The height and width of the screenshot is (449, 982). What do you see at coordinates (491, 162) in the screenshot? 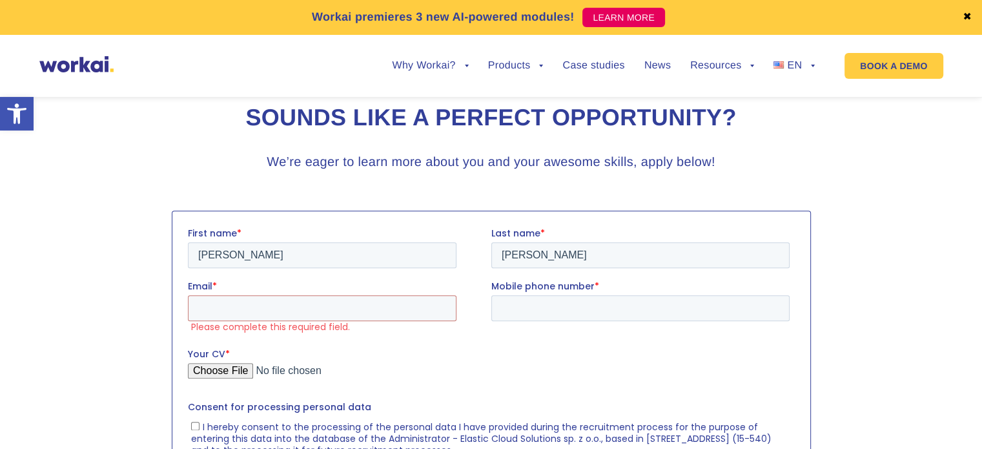
I see `h3: We’re eager to learn more about you and your awesome skills, apply below!` at bounding box center [491, 162].